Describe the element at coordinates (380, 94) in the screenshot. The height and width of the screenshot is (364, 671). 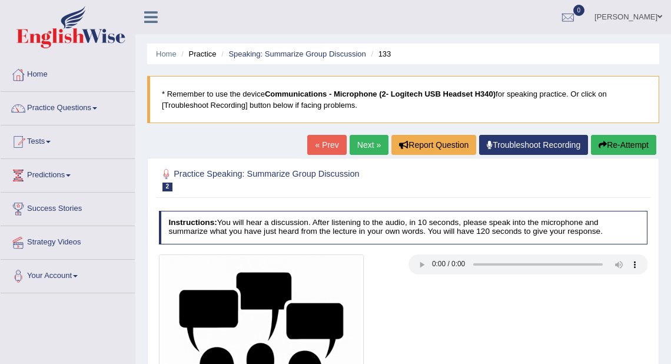
I see `b: Communications - Microphone (2- Logitech USB Headset H340)` at that location.